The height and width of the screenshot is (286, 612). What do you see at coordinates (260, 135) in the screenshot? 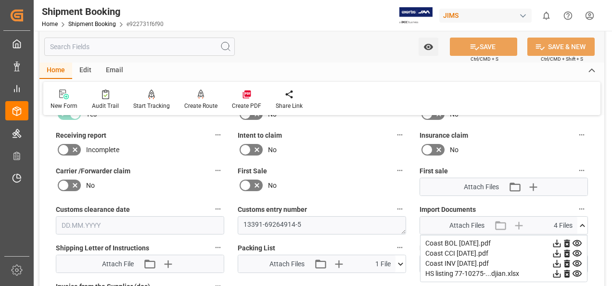
I see `span: Intent to claim` at bounding box center [260, 135].